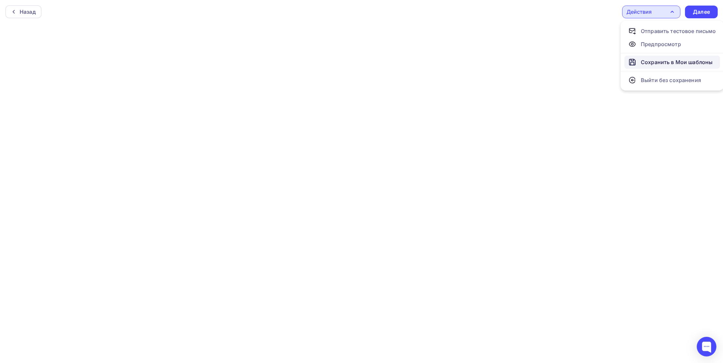 The height and width of the screenshot is (363, 723). I want to click on div: Отправить тестовое письмо, so click(679, 31).